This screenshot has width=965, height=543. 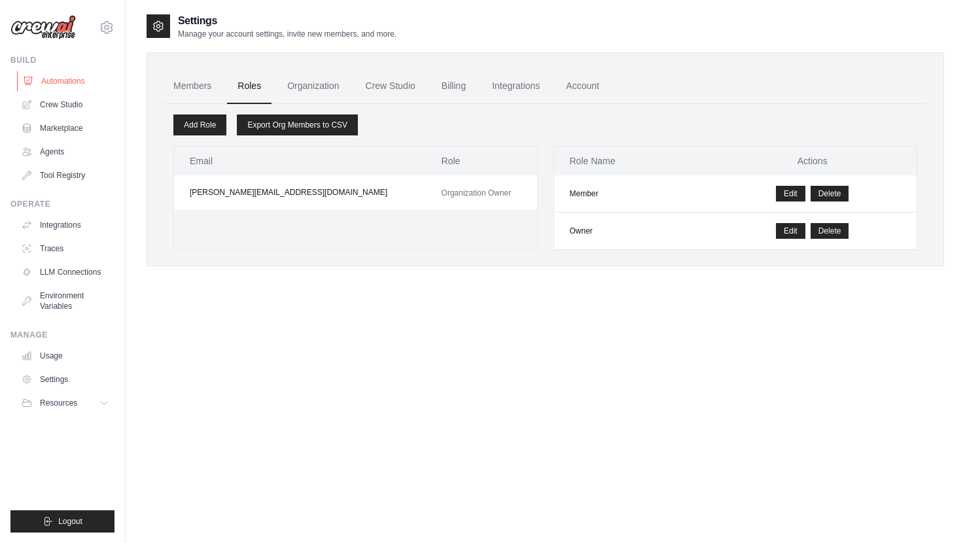 What do you see at coordinates (200, 125) in the screenshot?
I see `a: Add Role` at bounding box center [200, 125].